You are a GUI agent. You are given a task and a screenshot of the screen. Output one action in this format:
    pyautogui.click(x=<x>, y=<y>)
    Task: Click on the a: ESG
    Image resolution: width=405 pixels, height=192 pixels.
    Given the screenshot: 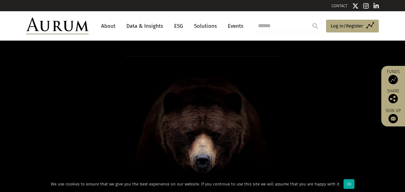 What is the action you would take?
    pyautogui.click(x=179, y=26)
    